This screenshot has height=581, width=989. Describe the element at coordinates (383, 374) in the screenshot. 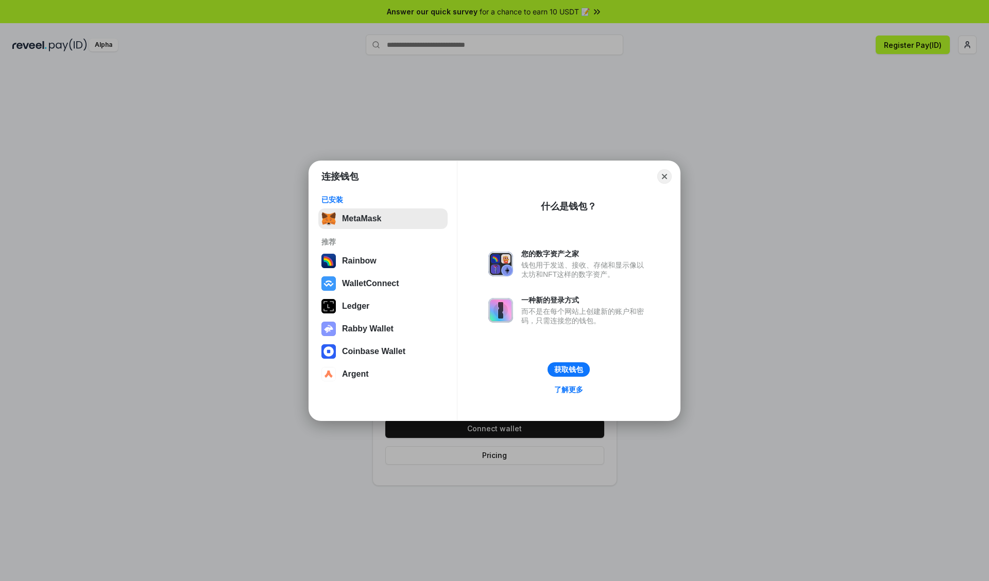

I see `button: Argent` at that location.